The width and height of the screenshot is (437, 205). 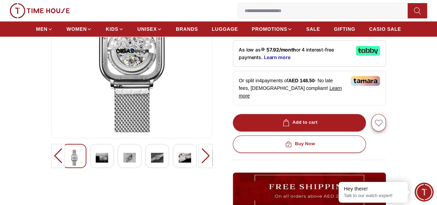 What do you see at coordinates (384, 29) in the screenshot?
I see `span: CASIO SALE` at bounding box center [384, 29].